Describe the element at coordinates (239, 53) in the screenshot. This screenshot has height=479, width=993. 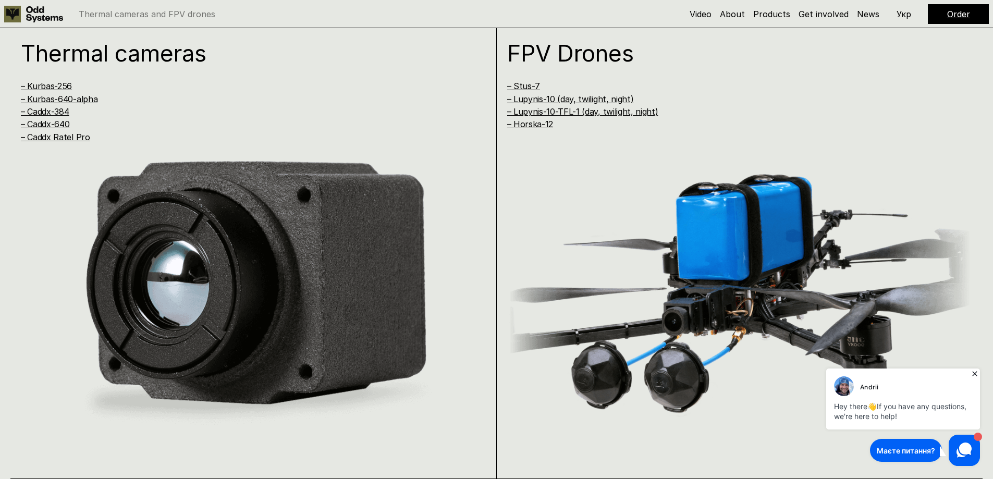
I see `h1: Thermal cameras` at that location.